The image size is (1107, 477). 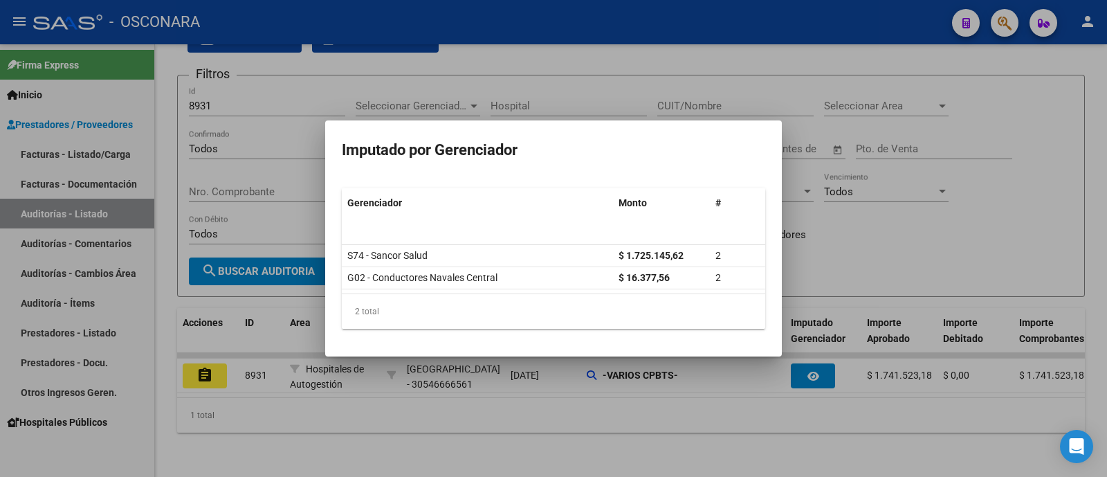 What do you see at coordinates (422, 277) in the screenshot?
I see `span: G02 - Conductores Navales Central` at bounding box center [422, 277].